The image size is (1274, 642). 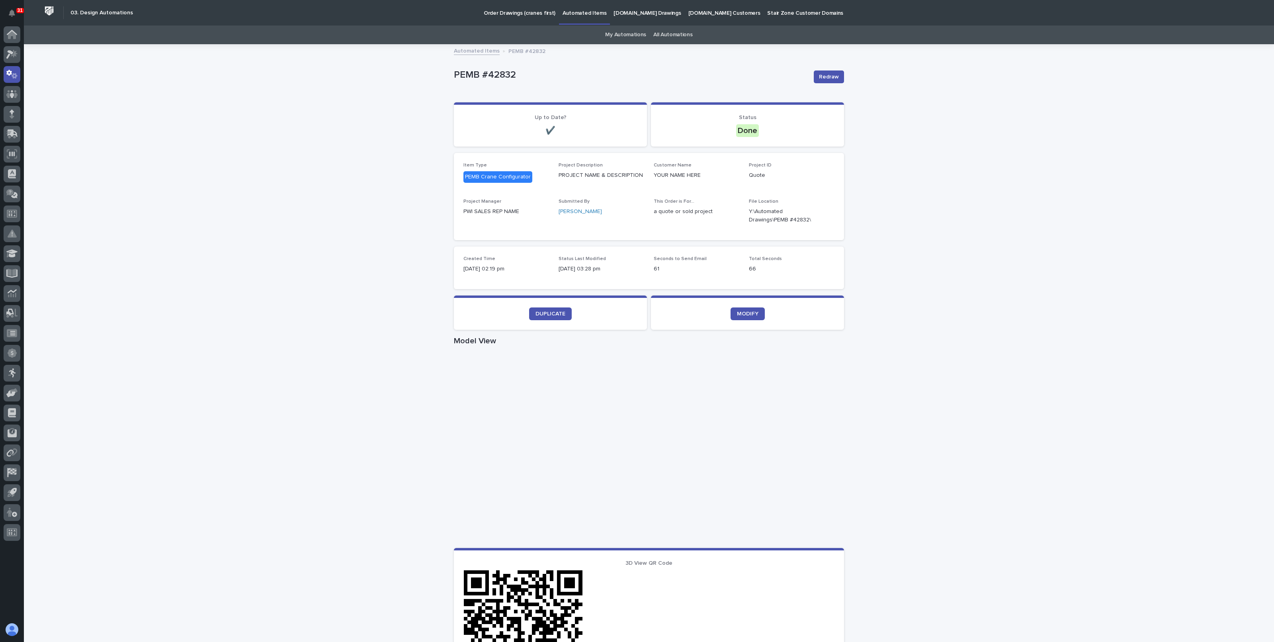 I want to click on p: 66, so click(x=792, y=269).